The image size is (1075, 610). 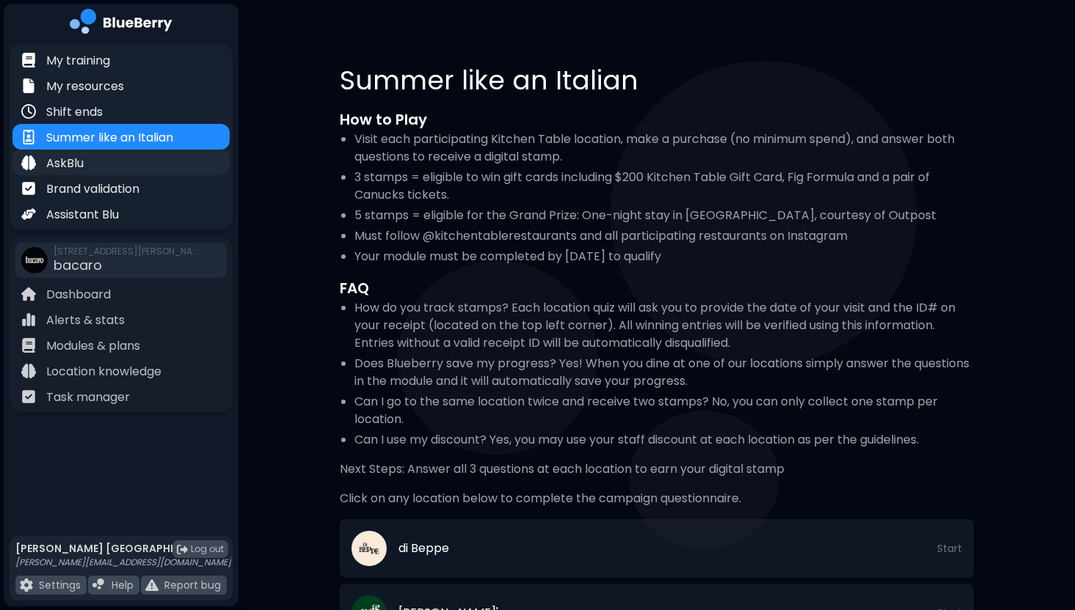 What do you see at coordinates (423, 549) in the screenshot?
I see `span: di Beppe` at bounding box center [423, 549].